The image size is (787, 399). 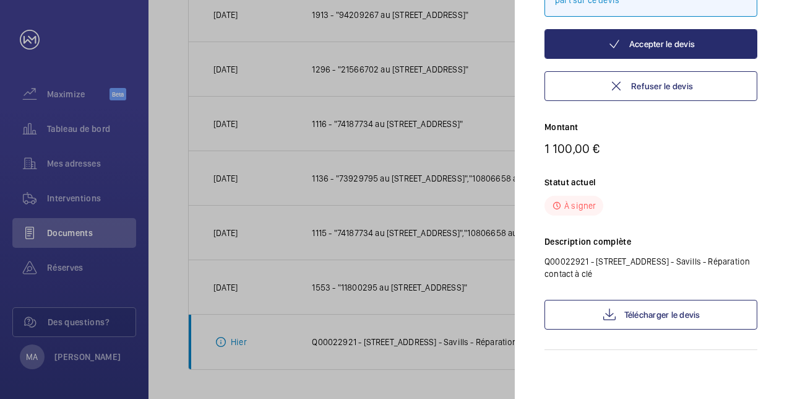 I want to click on p: Description complète, so click(x=651, y=241).